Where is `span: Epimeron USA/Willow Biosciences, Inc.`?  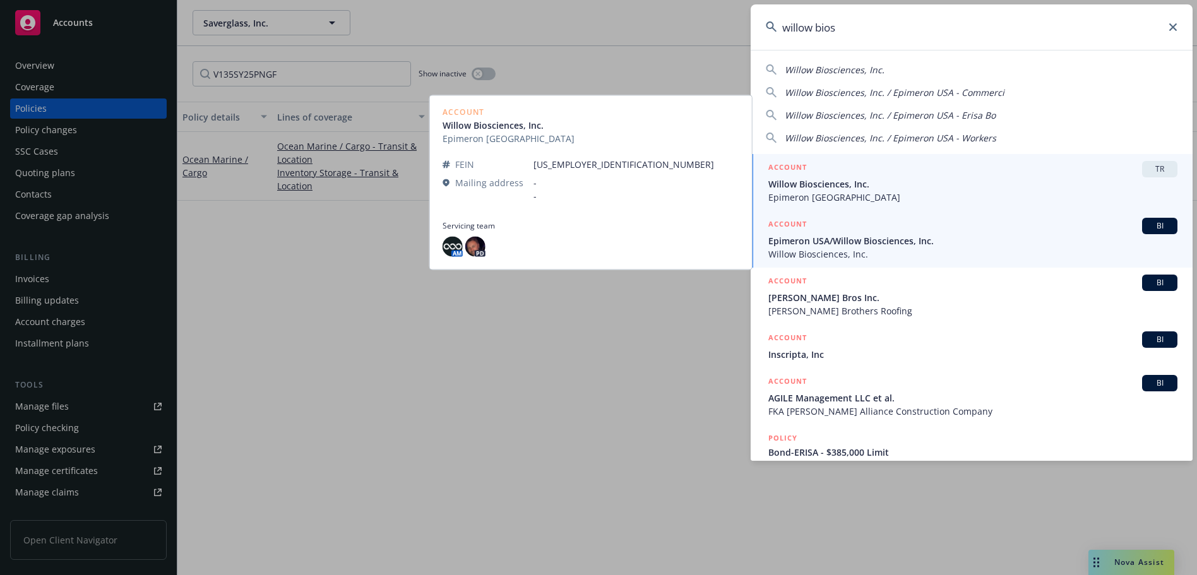
span: Epimeron USA/Willow Biosciences, Inc. is located at coordinates (973, 240).